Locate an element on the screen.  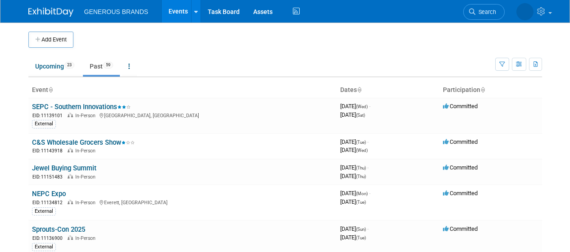
span: Search is located at coordinates (485, 12).